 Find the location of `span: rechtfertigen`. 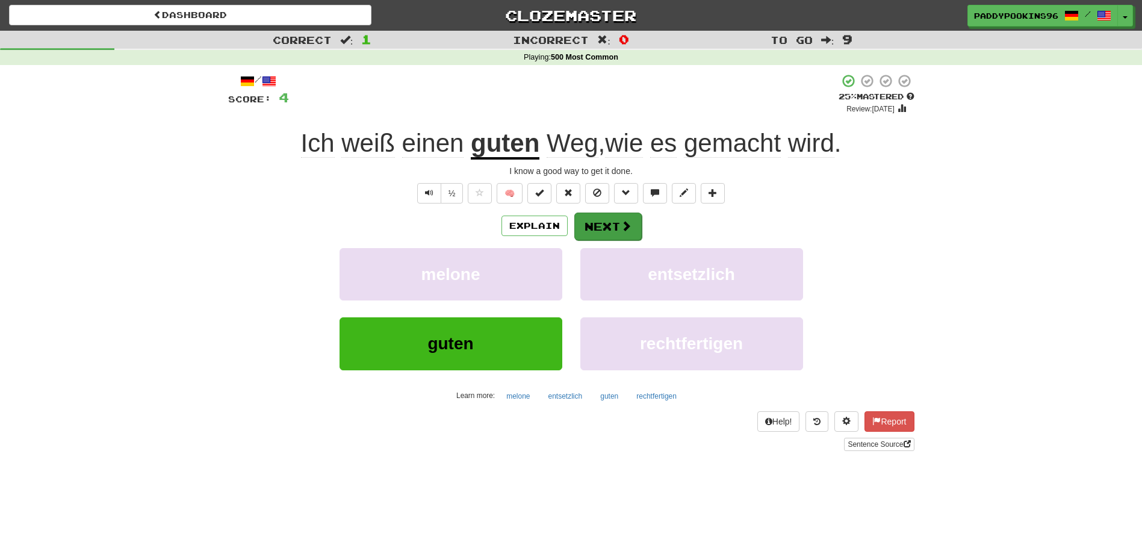

span: rechtfertigen is located at coordinates (691, 343).